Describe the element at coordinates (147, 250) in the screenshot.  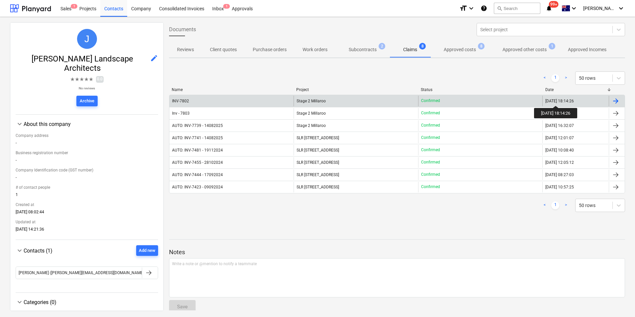
I see `button: Add new` at that location.